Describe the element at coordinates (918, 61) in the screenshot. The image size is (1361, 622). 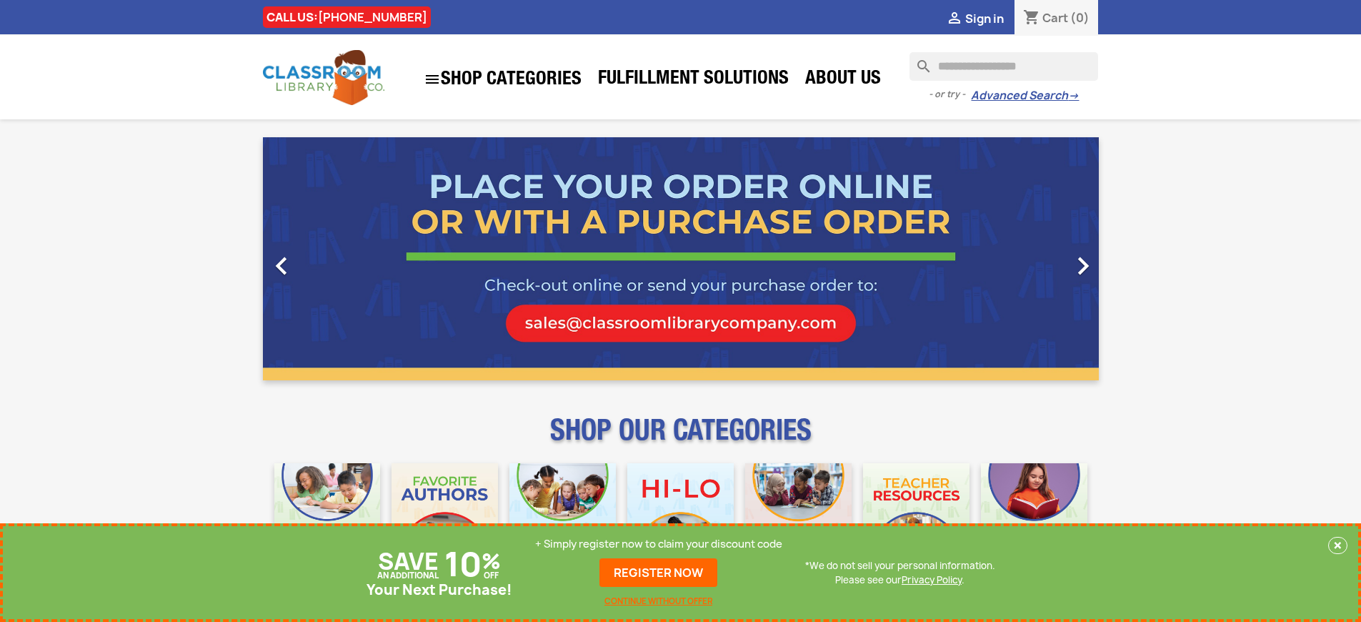
I see `i: search` at that location.